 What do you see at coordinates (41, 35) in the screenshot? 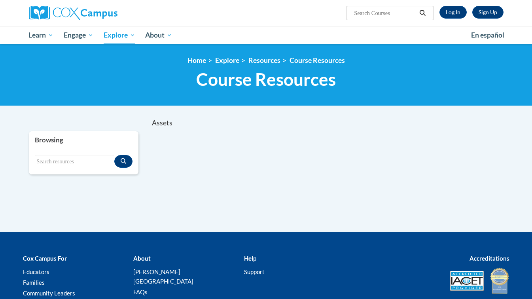
I see `span: Learn` at bounding box center [41, 35].